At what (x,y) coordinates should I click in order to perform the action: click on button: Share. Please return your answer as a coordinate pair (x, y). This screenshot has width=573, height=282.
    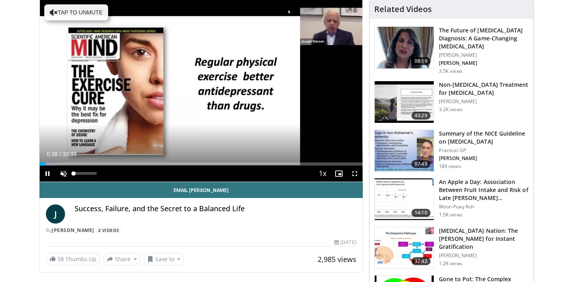
    Looking at the image, I should click on (122, 259).